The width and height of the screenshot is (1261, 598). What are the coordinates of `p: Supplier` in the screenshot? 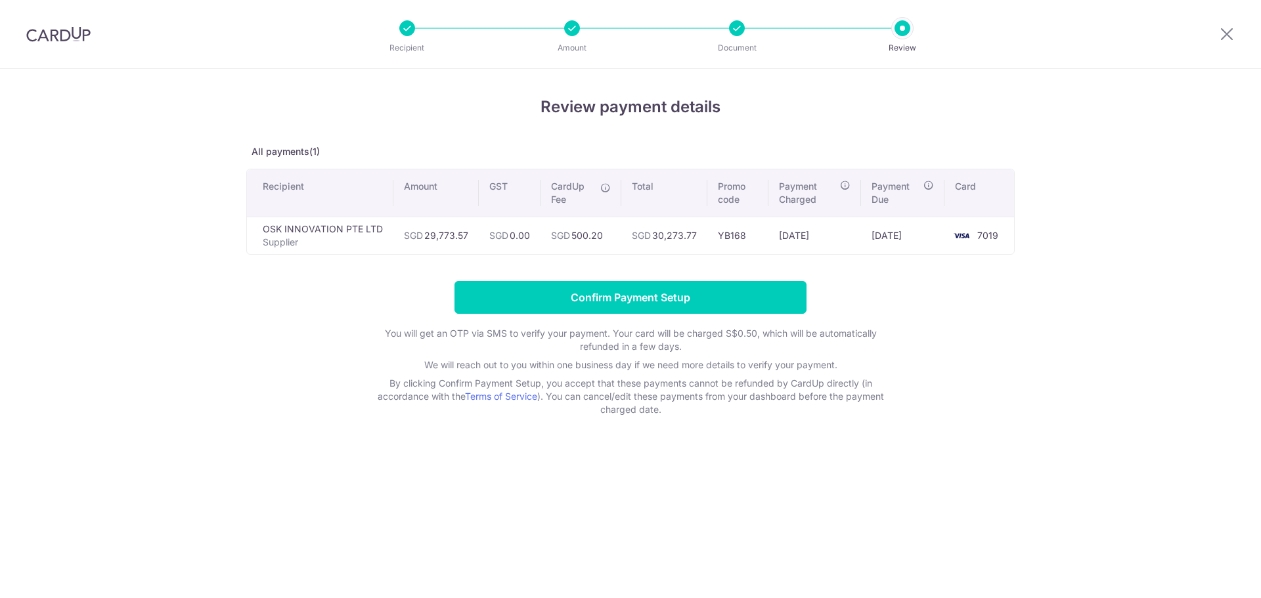 It's located at (322, 242).